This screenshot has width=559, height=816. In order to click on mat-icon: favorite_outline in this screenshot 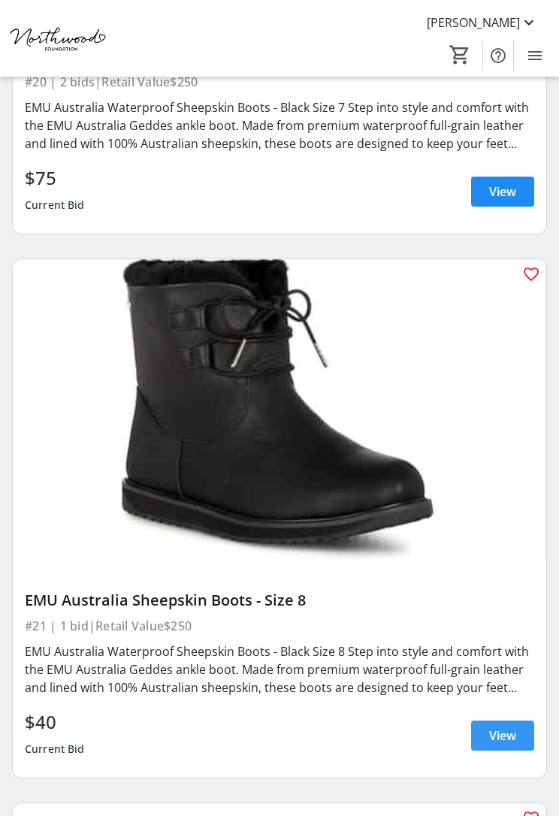, I will do `click(531, 274)`.